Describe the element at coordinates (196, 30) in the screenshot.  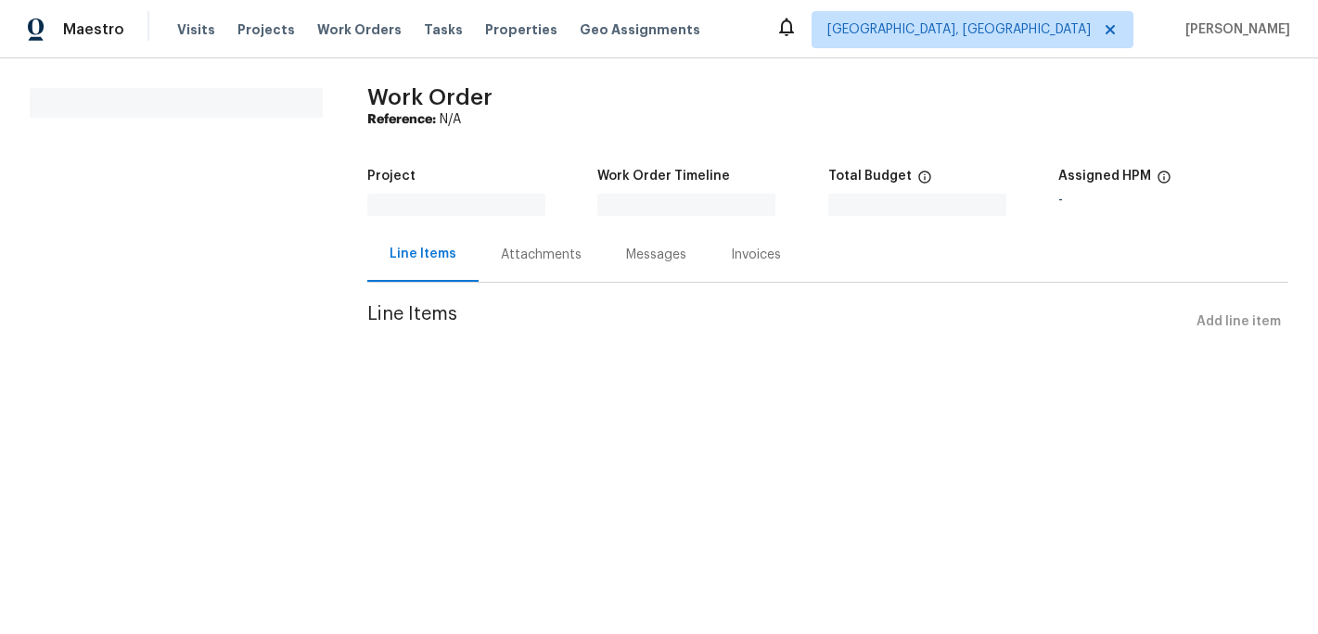
I see `span: Visits` at that location.